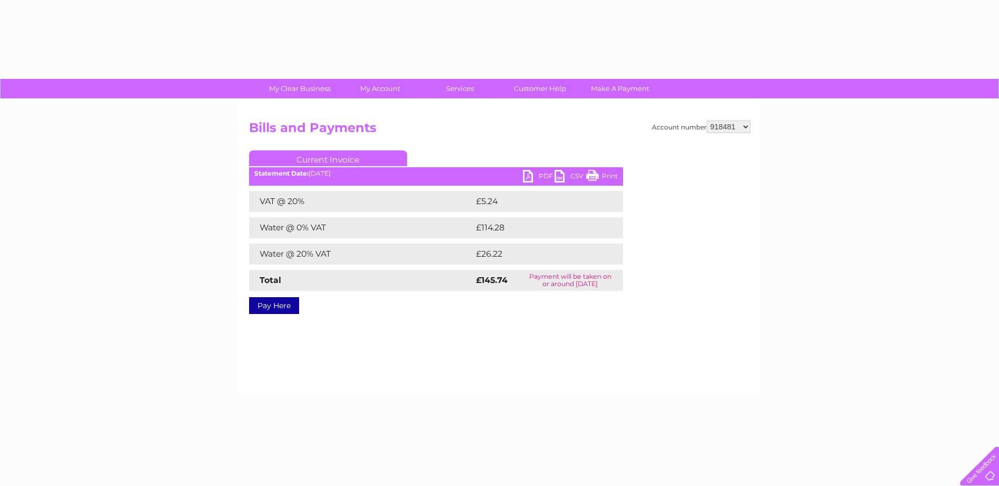 This screenshot has height=486, width=999. I want to click on a: CSV, so click(570, 177).